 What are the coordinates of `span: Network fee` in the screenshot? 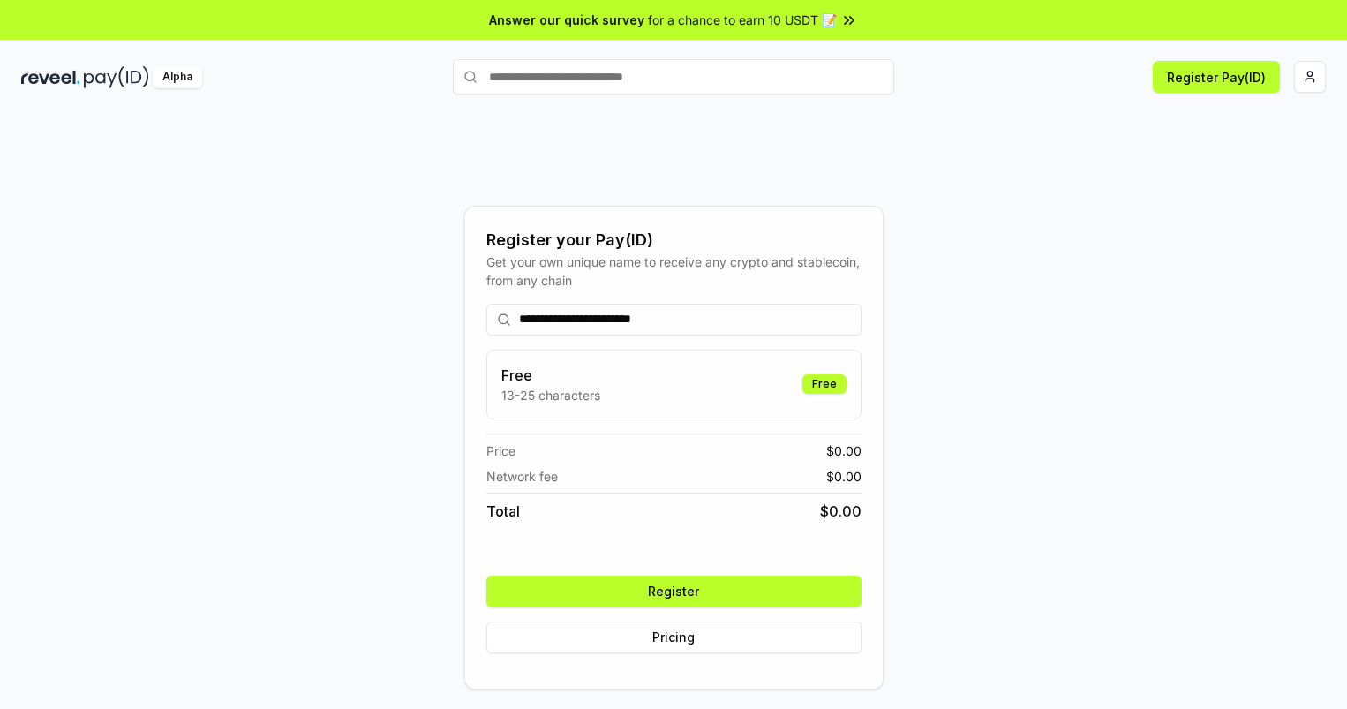 It's located at (522, 476).